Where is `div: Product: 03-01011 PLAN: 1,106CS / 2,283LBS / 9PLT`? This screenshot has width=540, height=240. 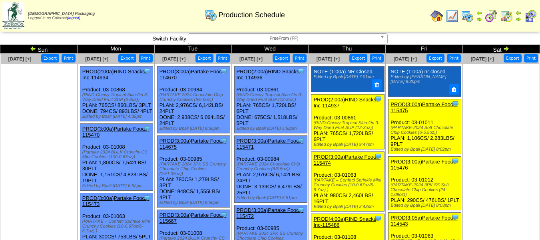 div: Product: 03-01011 PLAN: 1,106CS / 2,283LBS / 9PLT is located at coordinates (425, 126).